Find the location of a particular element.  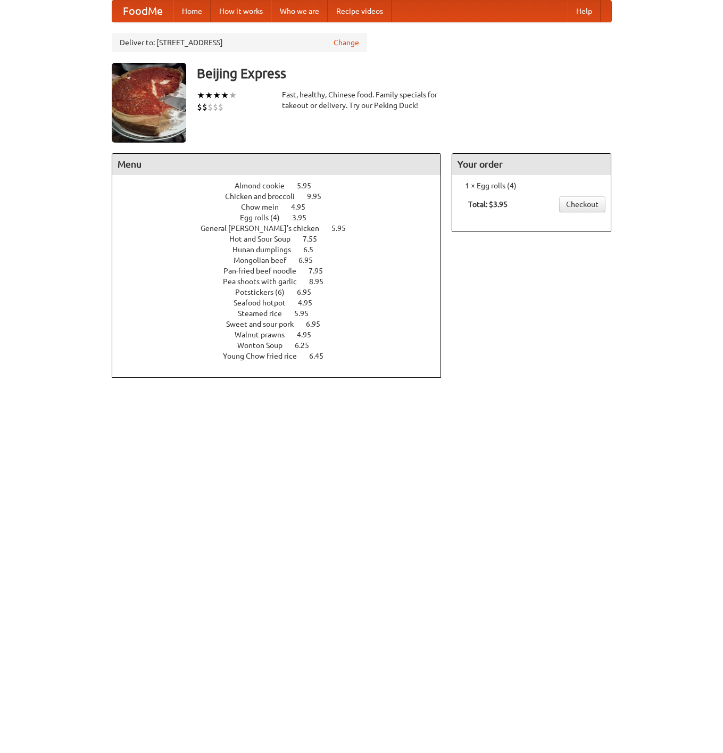

span: Hunan dumplings is located at coordinates (267, 250).